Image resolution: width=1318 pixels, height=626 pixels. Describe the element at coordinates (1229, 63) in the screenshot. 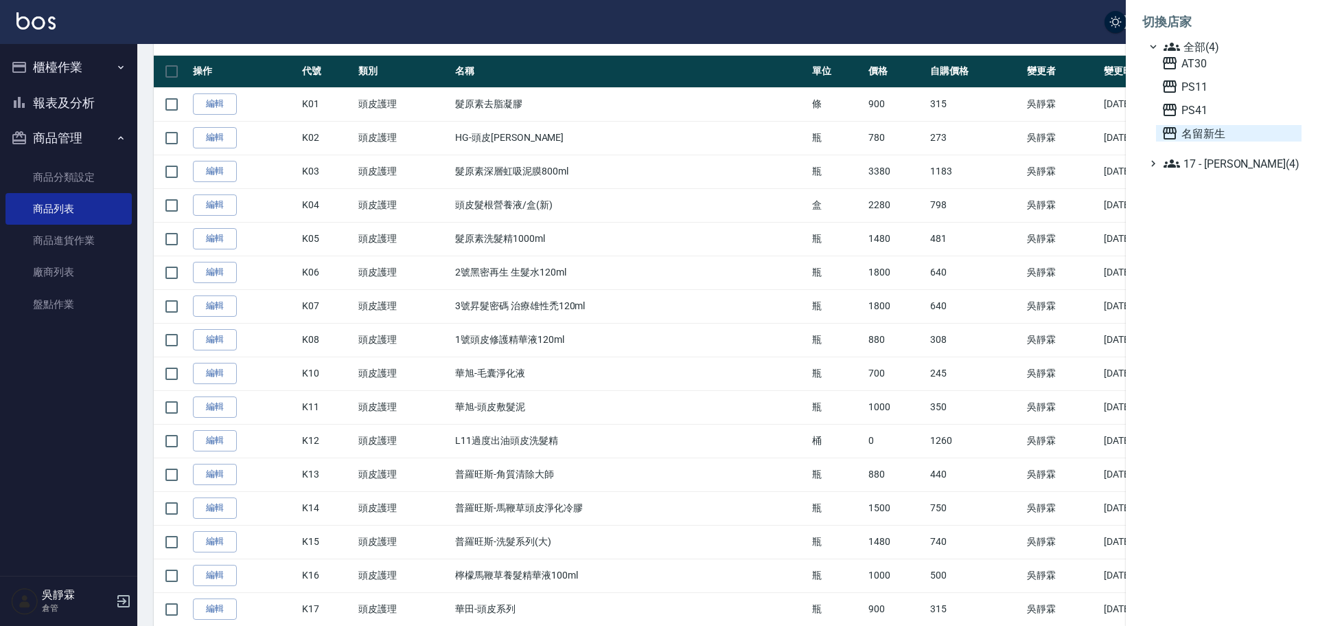

I see `span: AT30` at that location.